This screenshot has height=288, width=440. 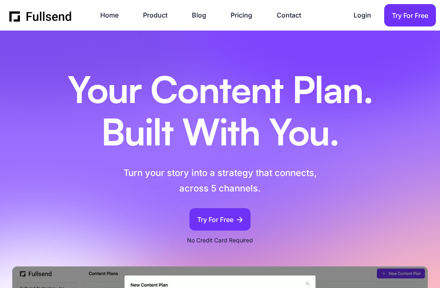 I want to click on p: Turn your story into a strategy that connects, across 5 channels., so click(x=220, y=181).